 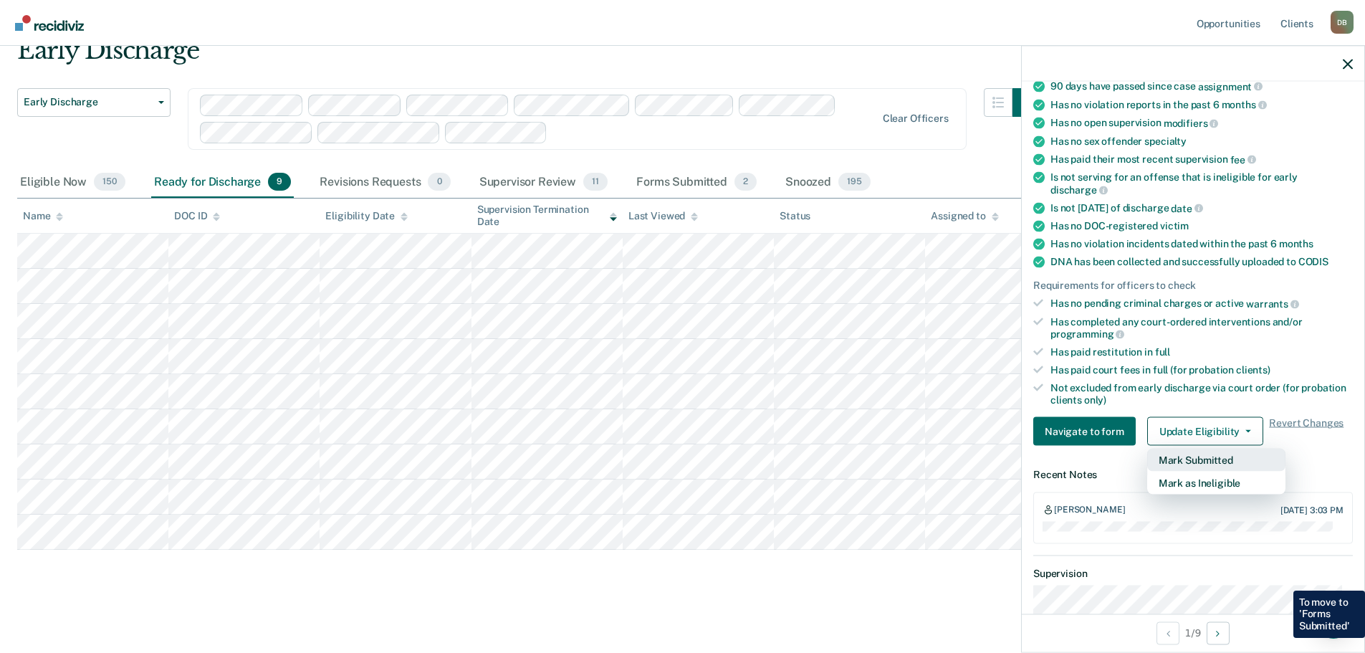 What do you see at coordinates (1202, 352) in the screenshot?
I see `div: Has paid restitution in` at bounding box center [1202, 352].